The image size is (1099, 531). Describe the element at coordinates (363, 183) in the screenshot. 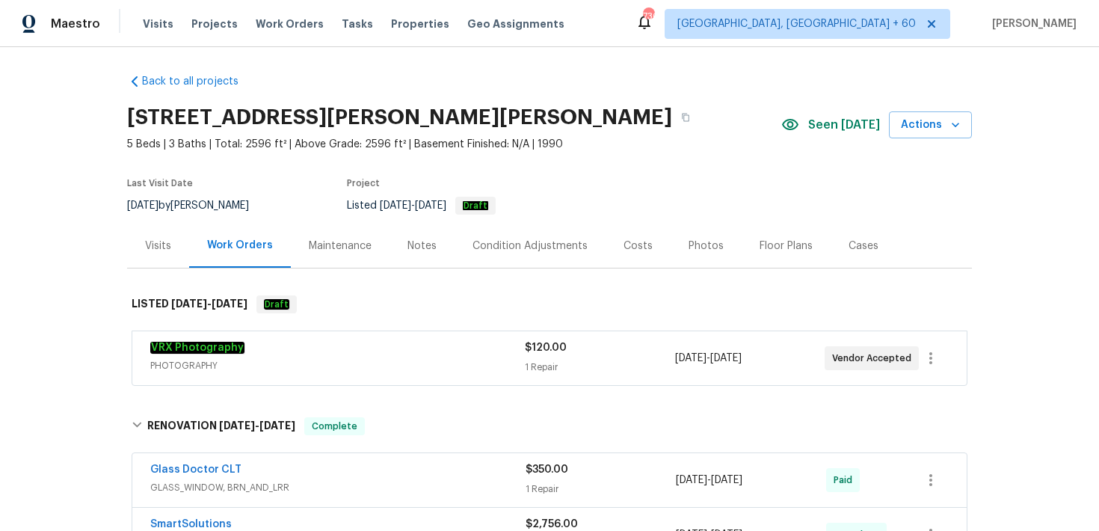

I see `span: Project` at that location.